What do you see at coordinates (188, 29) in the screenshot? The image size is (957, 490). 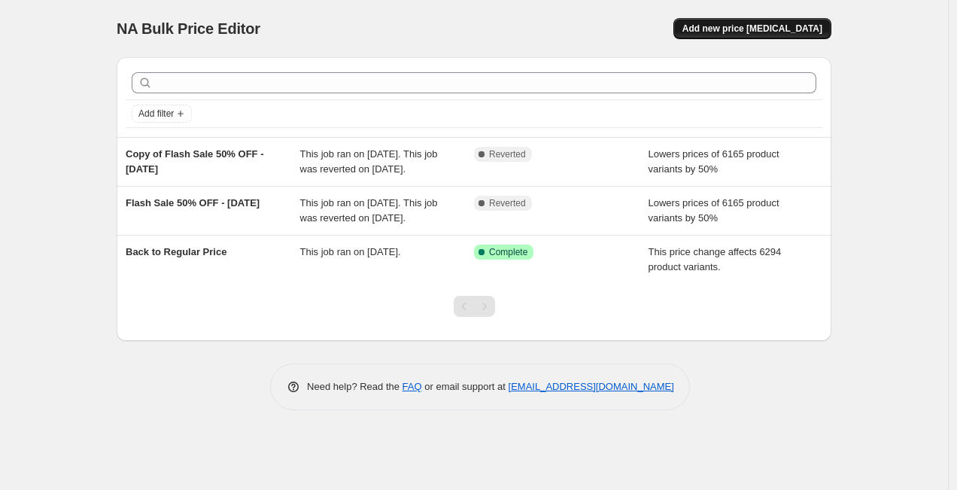 I see `span: NA Bulk Price Editor` at bounding box center [188, 29].